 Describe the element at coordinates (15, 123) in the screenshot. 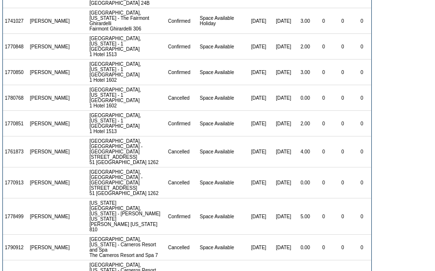

I see `td: 1770851` at that location.